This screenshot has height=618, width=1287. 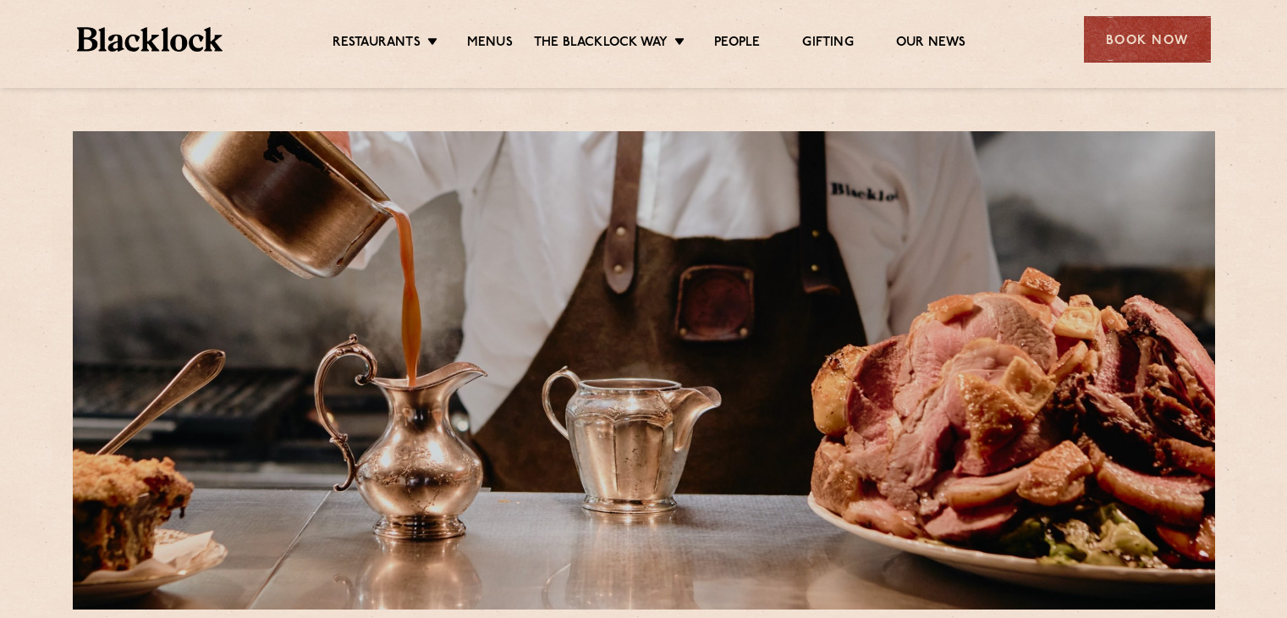 I want to click on a: Our News, so click(x=931, y=44).